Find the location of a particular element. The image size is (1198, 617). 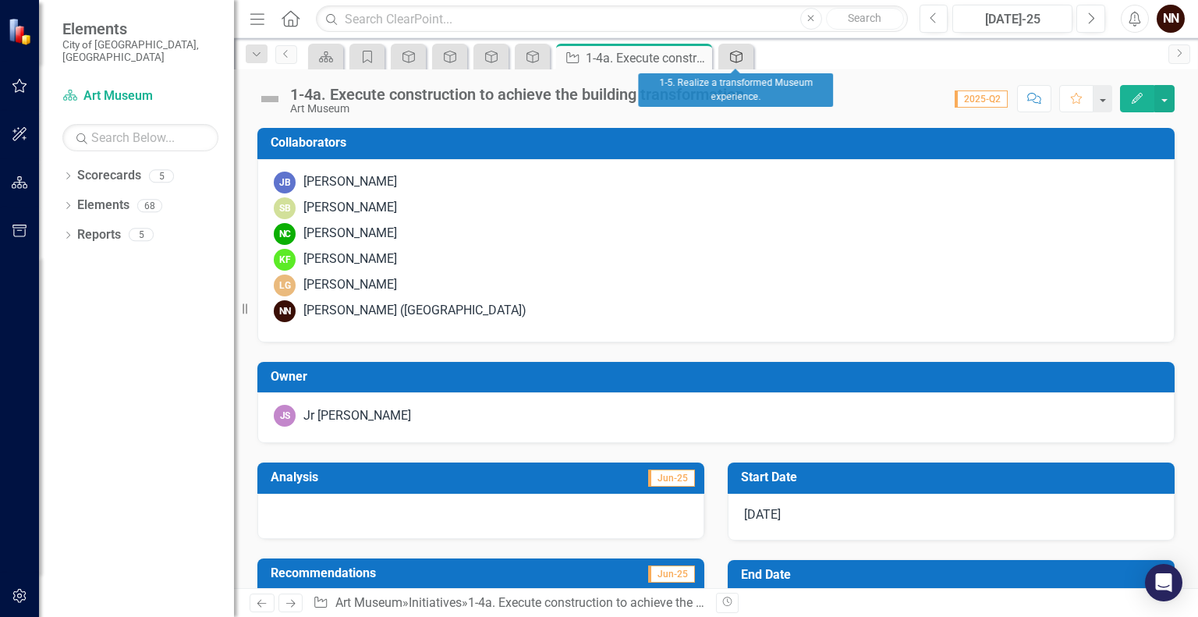

h3: Collaborators is located at coordinates (718, 143).